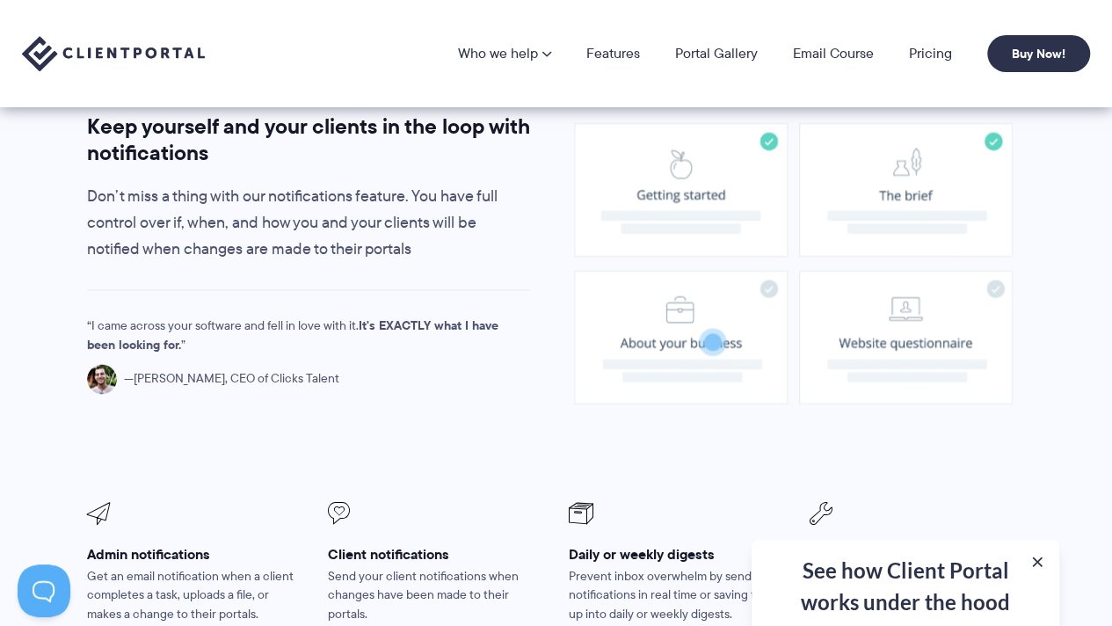  I want to click on h3: Daily or weekly digests, so click(677, 553).